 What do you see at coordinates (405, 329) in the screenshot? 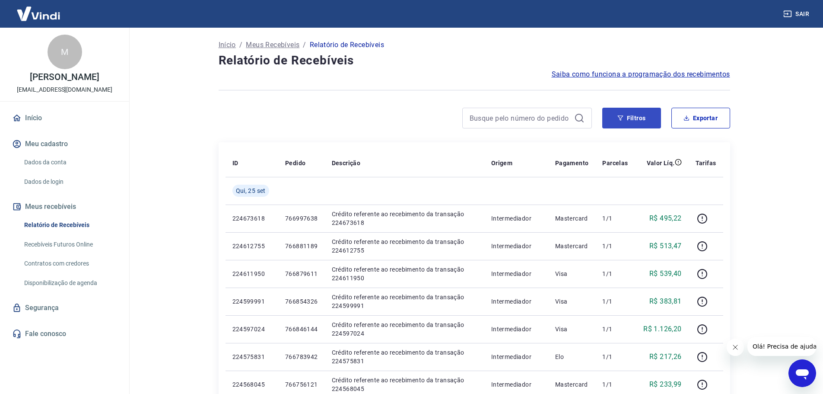
I see `p: Crédito referente ao recebimento da transação 224597024` at bounding box center [405, 329].